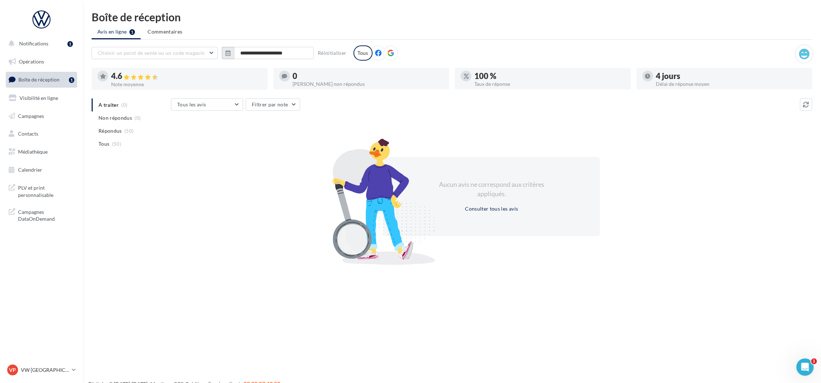 The height and width of the screenshot is (383, 821). Describe the element at coordinates (33, 152) in the screenshot. I see `span: Médiathèque` at that location.